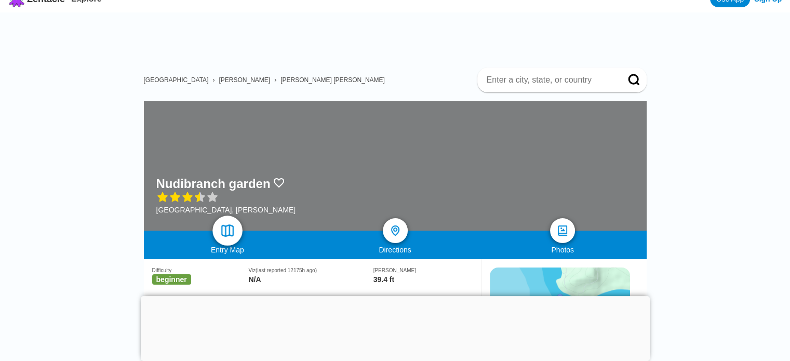  I want to click on div: Viz (last reported 12175h ago), so click(311, 270).